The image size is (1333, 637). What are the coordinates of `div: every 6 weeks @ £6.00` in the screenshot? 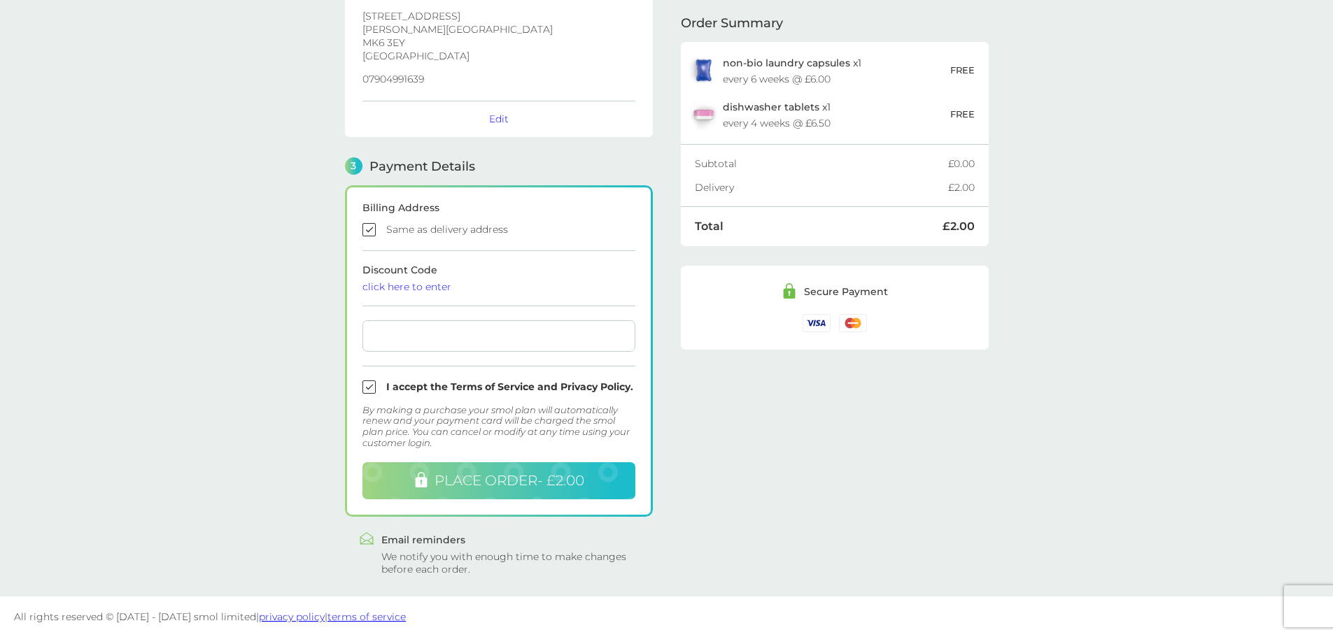 It's located at (776, 79).